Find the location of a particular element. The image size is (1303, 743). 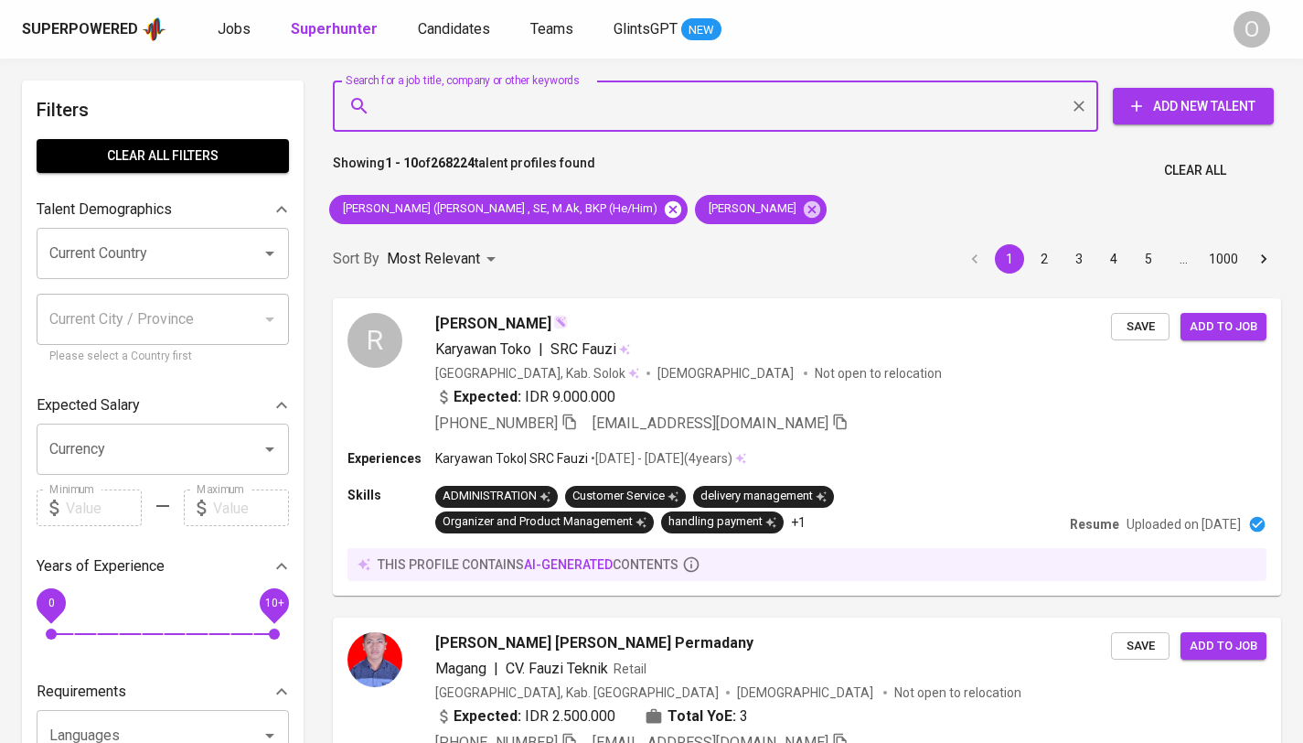

p: Resume is located at coordinates (1095, 524).